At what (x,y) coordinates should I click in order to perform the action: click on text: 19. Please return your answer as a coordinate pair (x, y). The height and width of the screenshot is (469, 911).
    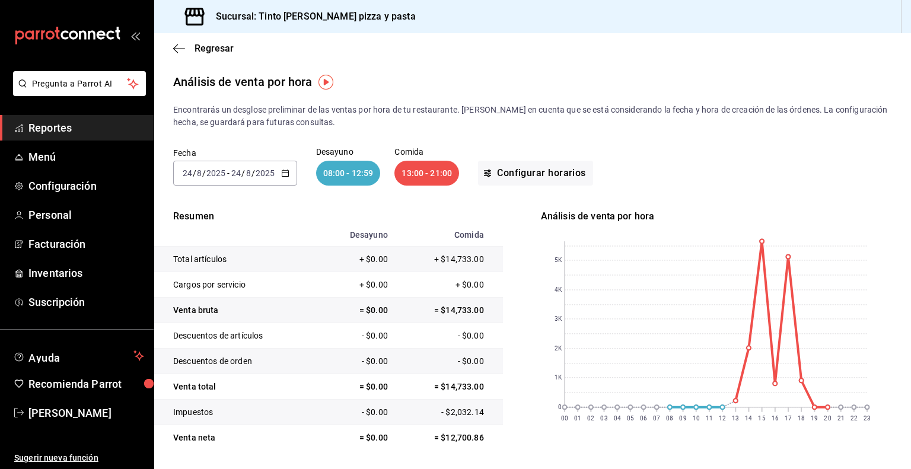
    Looking at the image, I should click on (814, 418).